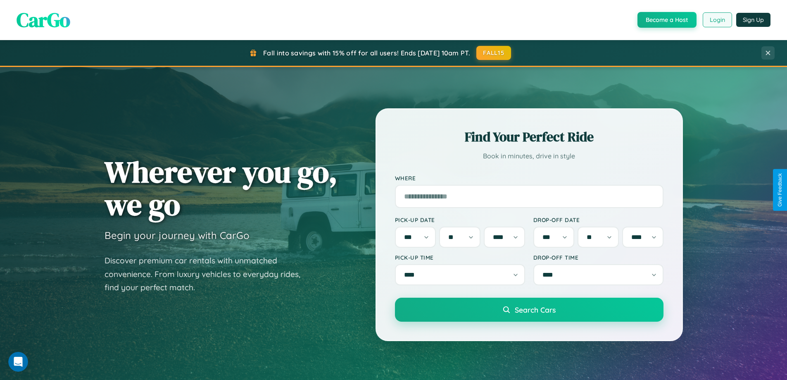  I want to click on h1: Wherever you go, we go, so click(221, 188).